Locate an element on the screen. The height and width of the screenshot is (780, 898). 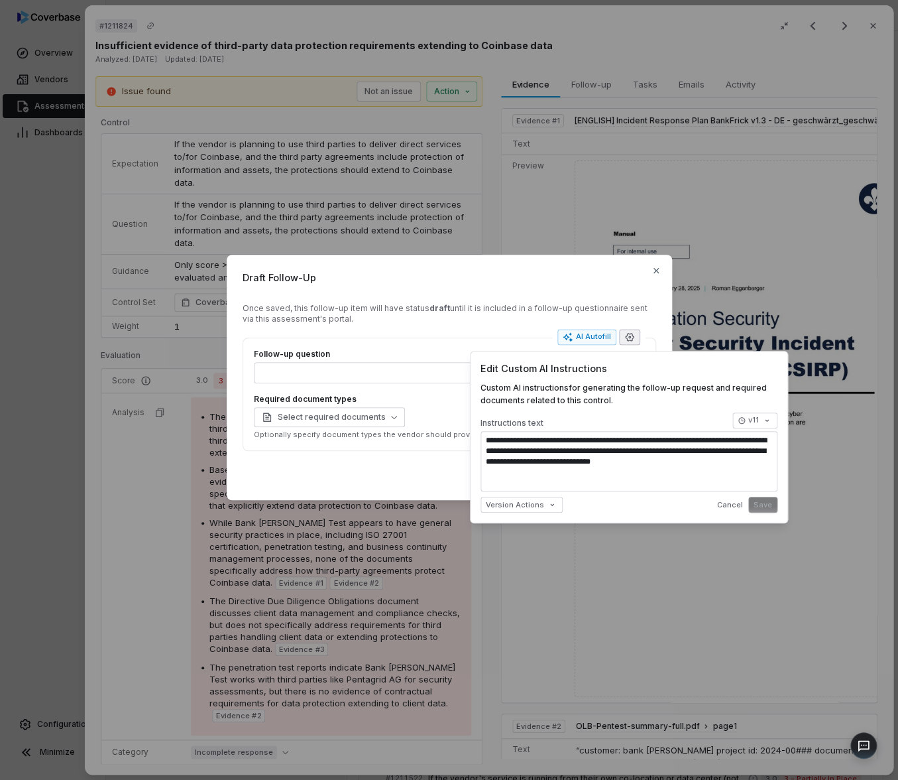
div: AI Autofill is located at coordinates (587, 337).